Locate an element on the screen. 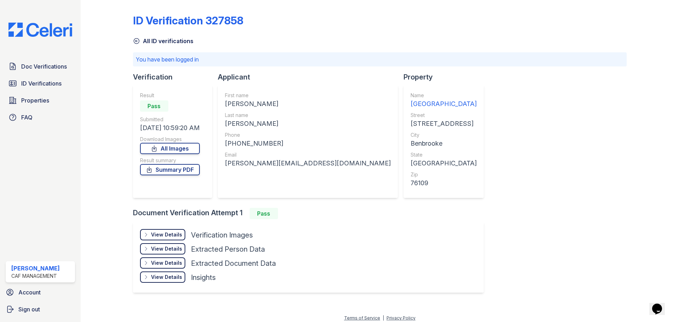 This screenshot has height=322, width=679. div: Name is located at coordinates (444, 96).